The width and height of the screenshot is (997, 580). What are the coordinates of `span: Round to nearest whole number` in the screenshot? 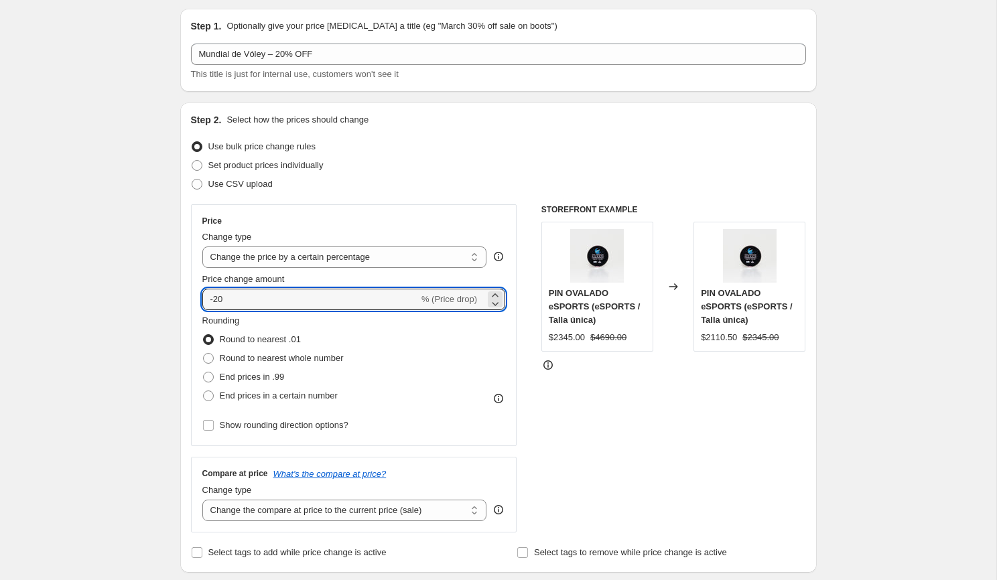 It's located at (281, 358).